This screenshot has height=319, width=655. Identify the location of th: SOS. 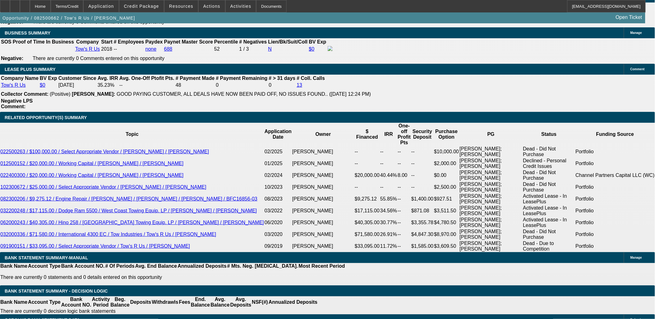
(6, 42).